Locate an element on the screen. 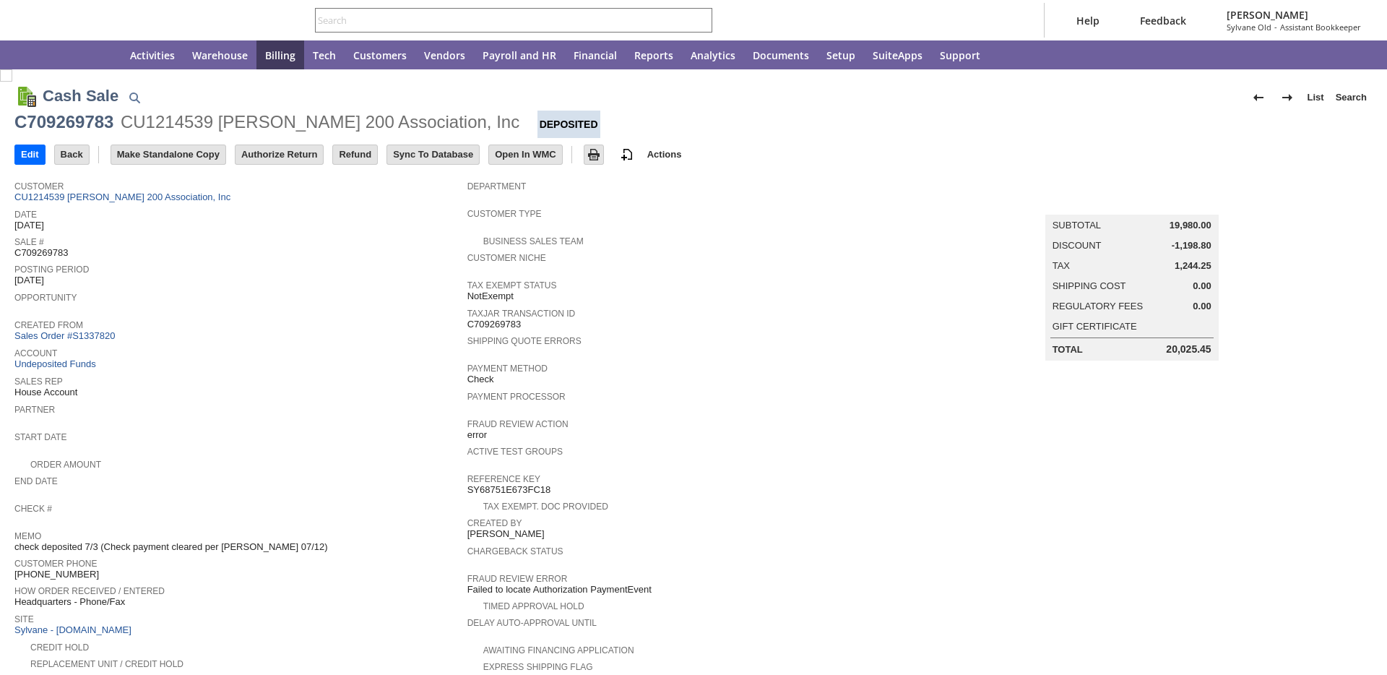 The height and width of the screenshot is (675, 1387). span: Check is located at coordinates (480, 379).